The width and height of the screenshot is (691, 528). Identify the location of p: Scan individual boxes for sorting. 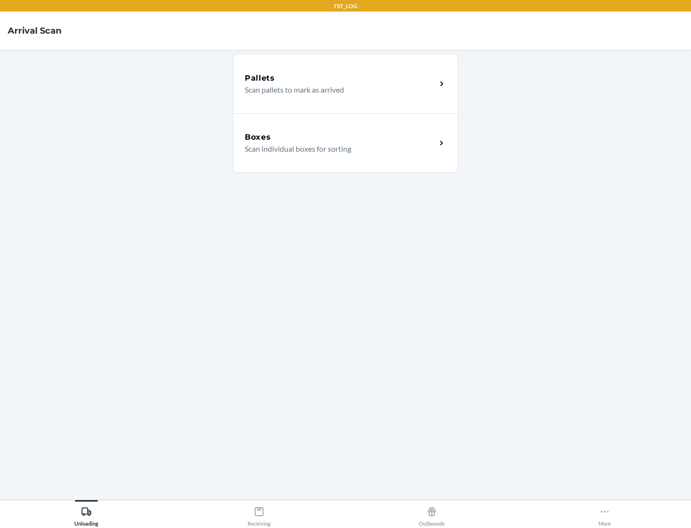
(336, 149).